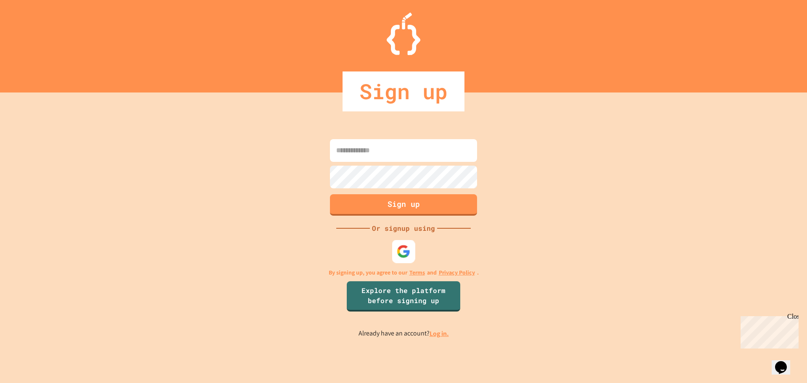  Describe the element at coordinates (403, 91) in the screenshot. I see `div: Sign up` at that location.